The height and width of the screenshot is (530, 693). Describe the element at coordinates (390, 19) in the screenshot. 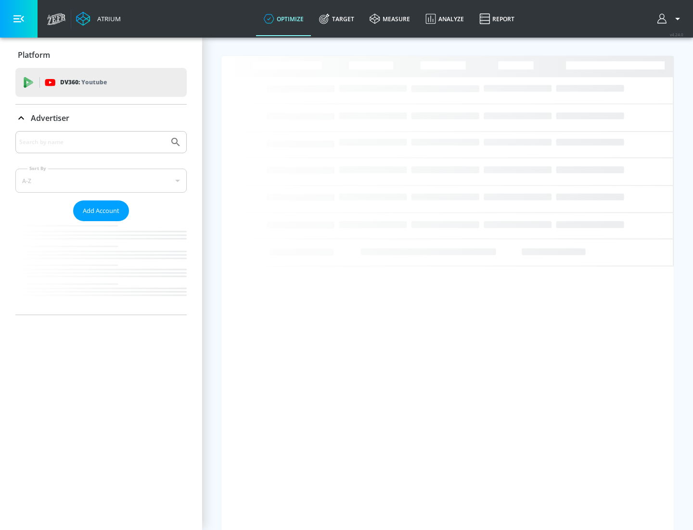

I see `a: measure` at that location.